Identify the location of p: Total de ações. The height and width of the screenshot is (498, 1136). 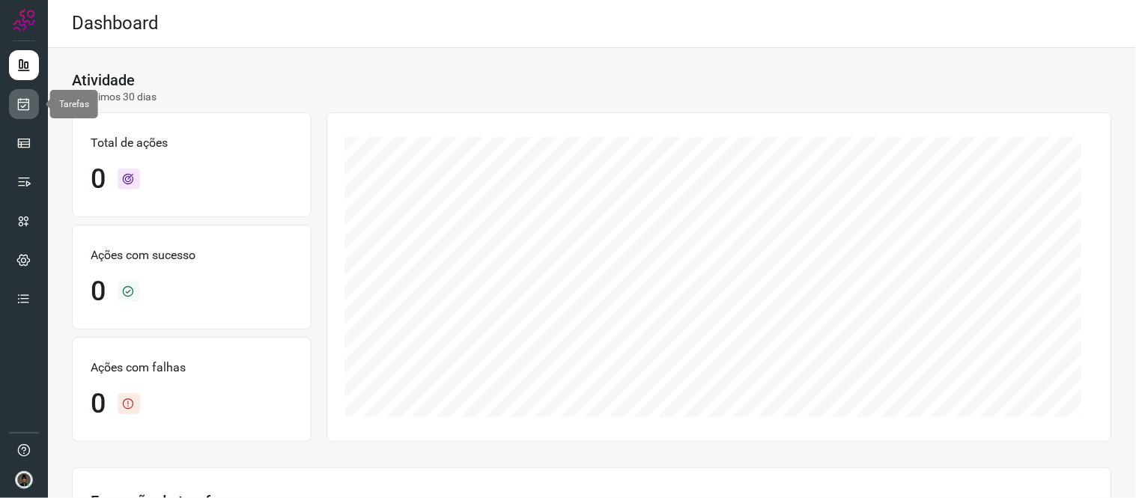
(192, 143).